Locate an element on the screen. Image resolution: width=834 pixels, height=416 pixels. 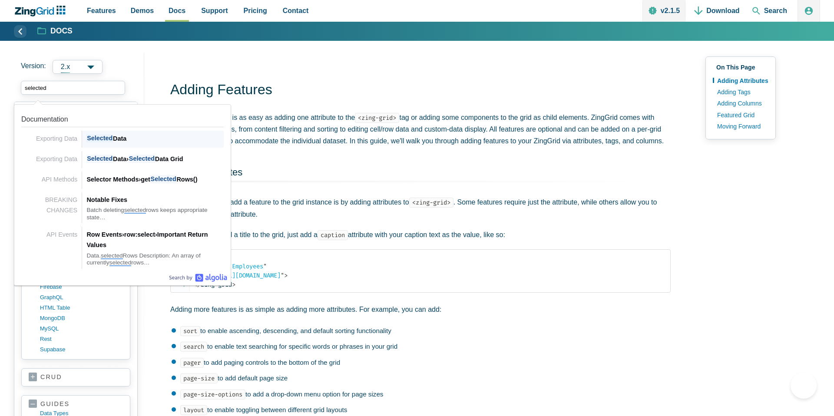
a: firebase is located at coordinates (81, 287).